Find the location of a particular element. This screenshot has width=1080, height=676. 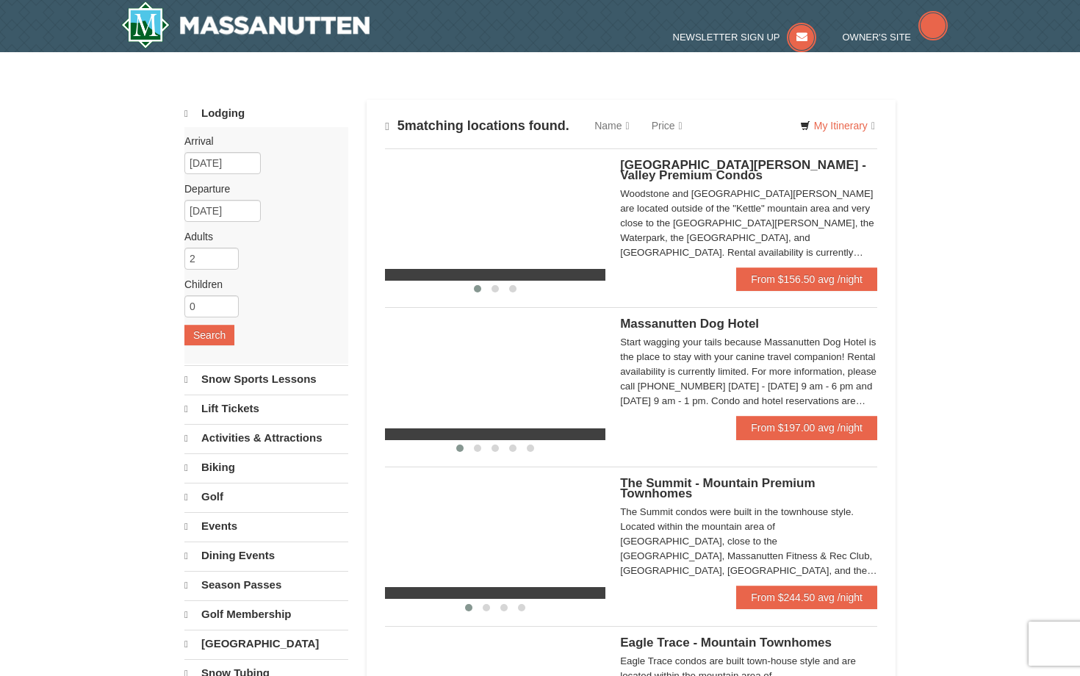

a: Owner's Site is located at coordinates (896, 37).